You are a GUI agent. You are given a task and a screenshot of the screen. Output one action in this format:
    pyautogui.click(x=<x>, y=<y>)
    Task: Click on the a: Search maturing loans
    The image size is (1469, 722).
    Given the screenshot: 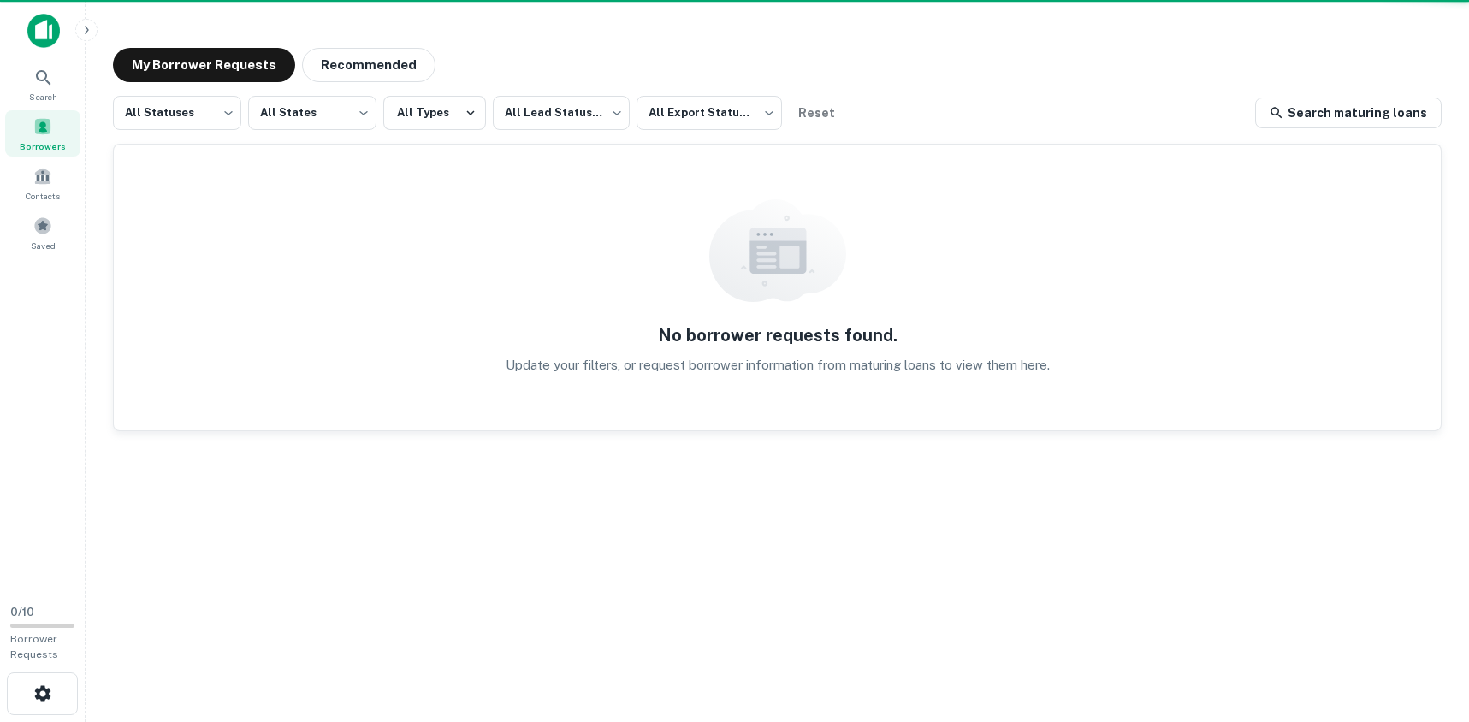 What is the action you would take?
    pyautogui.click(x=1348, y=113)
    